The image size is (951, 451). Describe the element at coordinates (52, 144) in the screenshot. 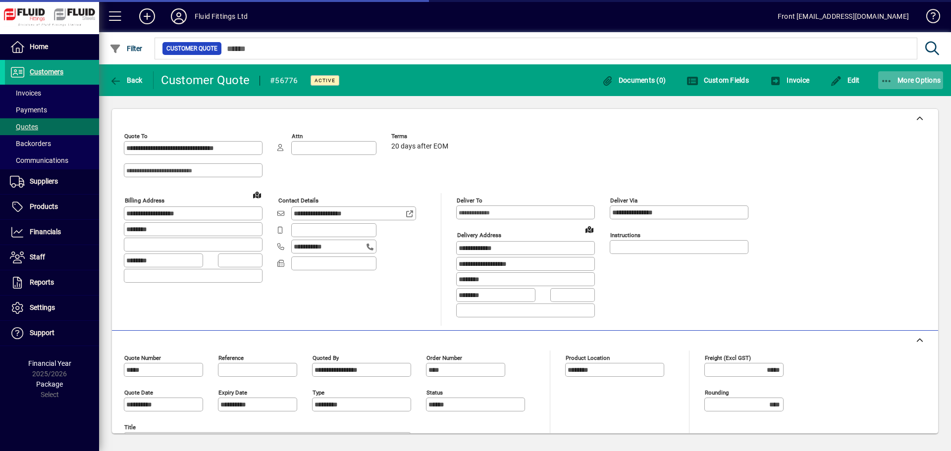

I see `a: Backorders` at that location.